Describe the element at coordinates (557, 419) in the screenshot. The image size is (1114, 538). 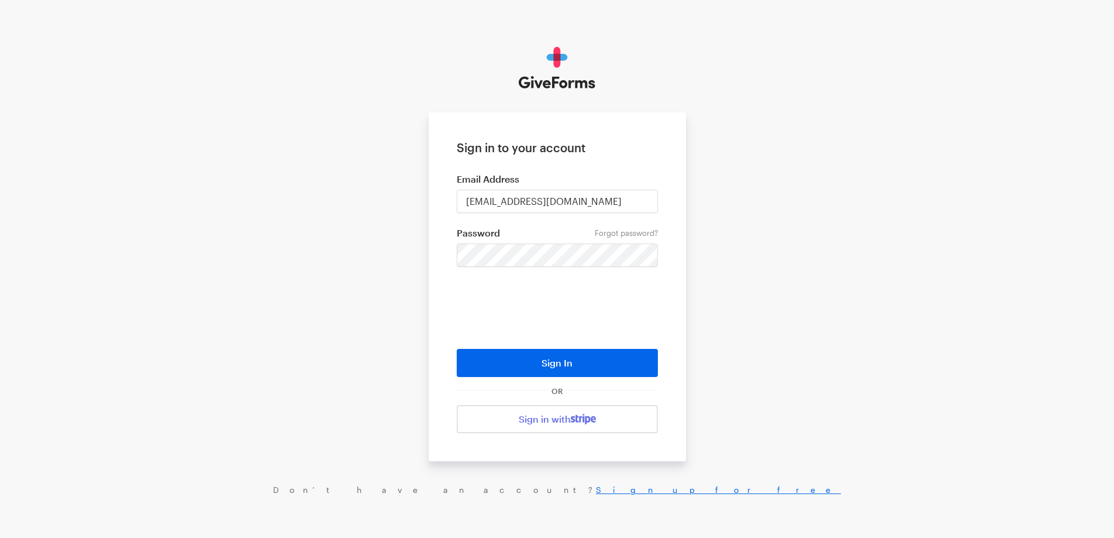
I see `a: Sign in with` at that location.